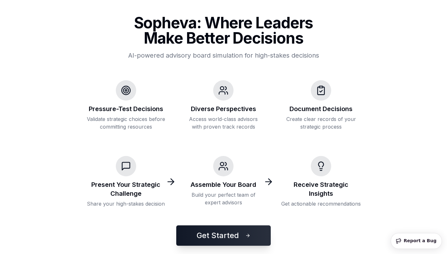 Image resolution: width=447 pixels, height=254 pixels. Describe the element at coordinates (224, 109) in the screenshot. I see `h3: Diverse Perspectives` at that location.